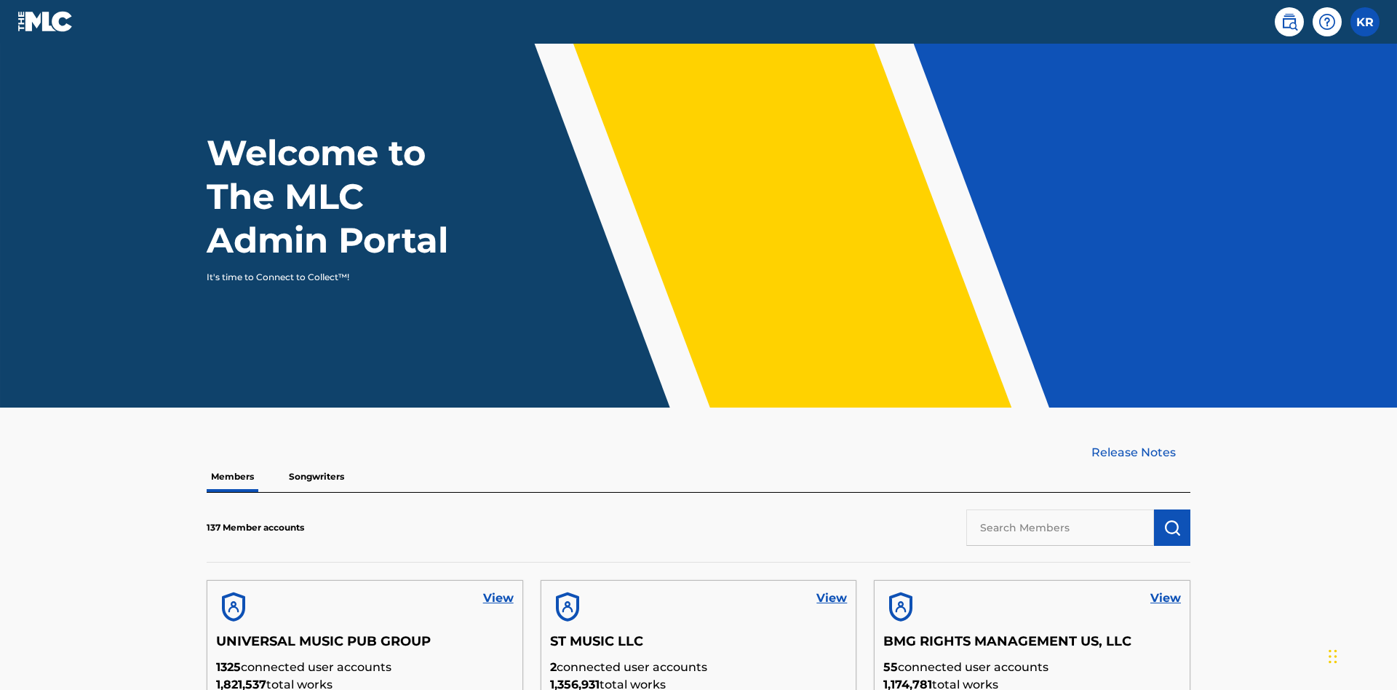  I want to click on p: It's time to Connect to Collect™!, so click(332, 277).